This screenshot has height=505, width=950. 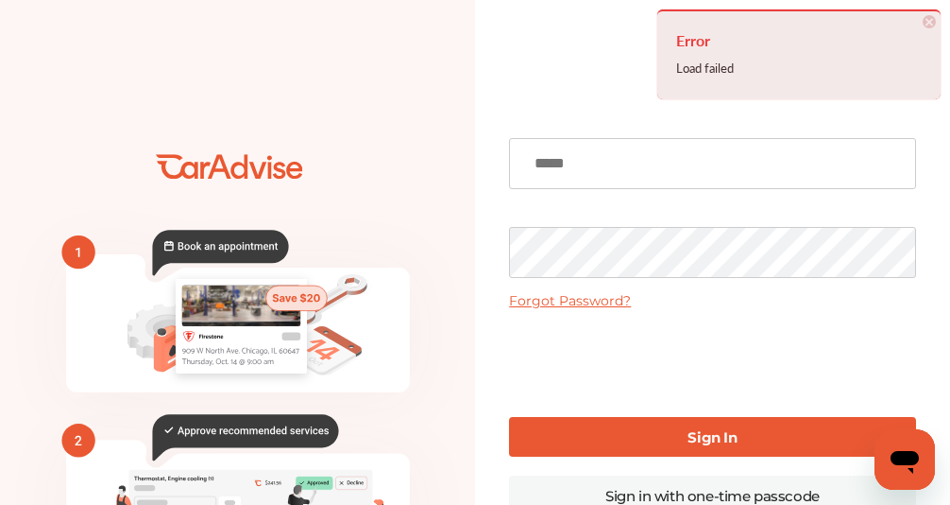 I want to click on h4: Error, so click(x=799, y=41).